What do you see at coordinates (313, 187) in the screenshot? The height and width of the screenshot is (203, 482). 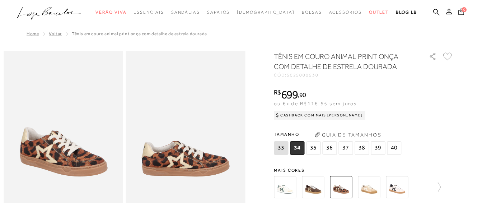 I see `img: TÊNIS EM CAMURÇA CAFÉ COM ESTRELA EM GLITTER DOURADO` at bounding box center [313, 187].